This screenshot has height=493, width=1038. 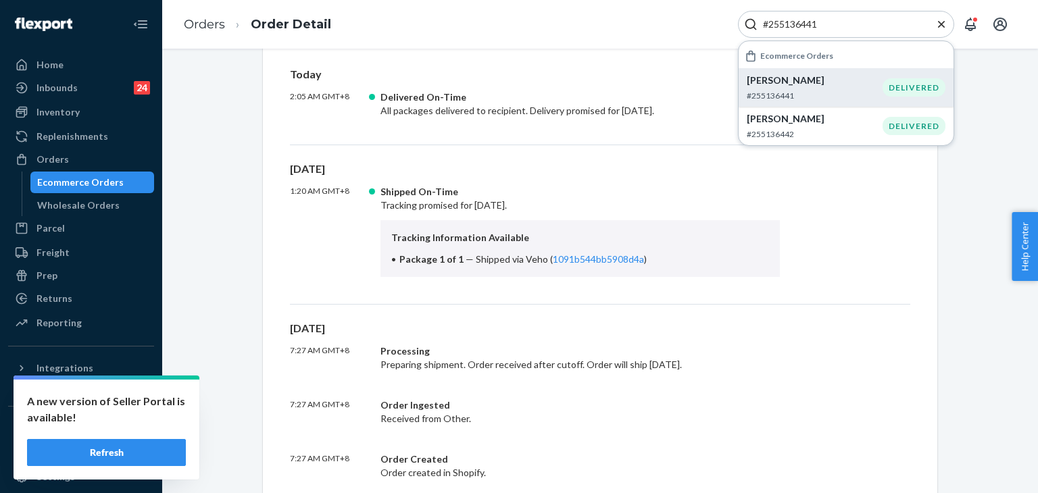 What do you see at coordinates (291, 24) in the screenshot?
I see `a: Order Detail` at bounding box center [291, 24].